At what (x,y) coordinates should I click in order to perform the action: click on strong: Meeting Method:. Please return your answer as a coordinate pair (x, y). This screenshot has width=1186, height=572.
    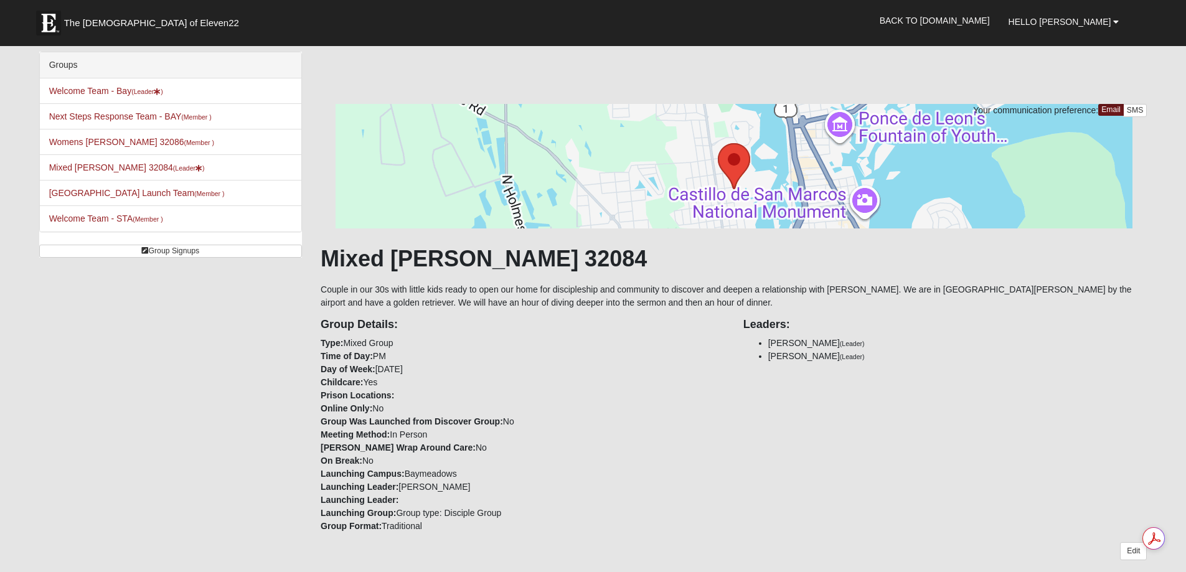
    Looking at the image, I should click on (355, 435).